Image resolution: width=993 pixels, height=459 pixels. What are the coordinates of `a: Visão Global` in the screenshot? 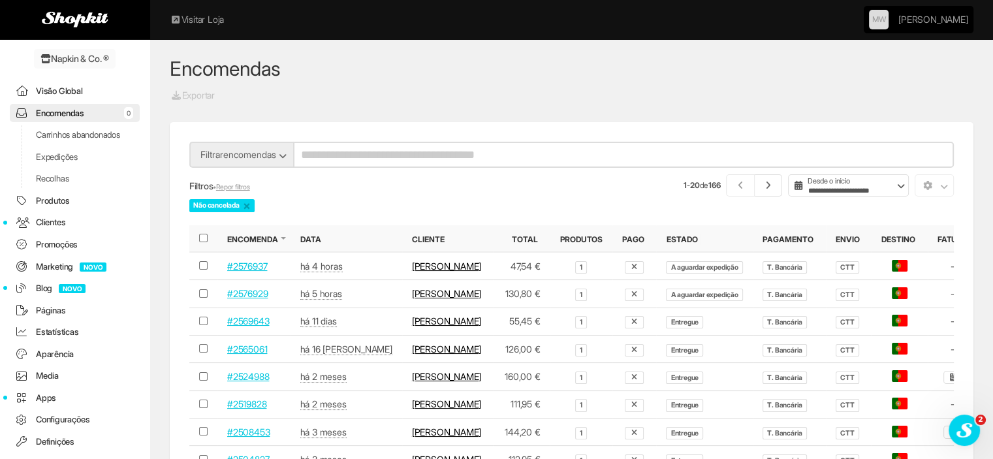 It's located at (74, 91).